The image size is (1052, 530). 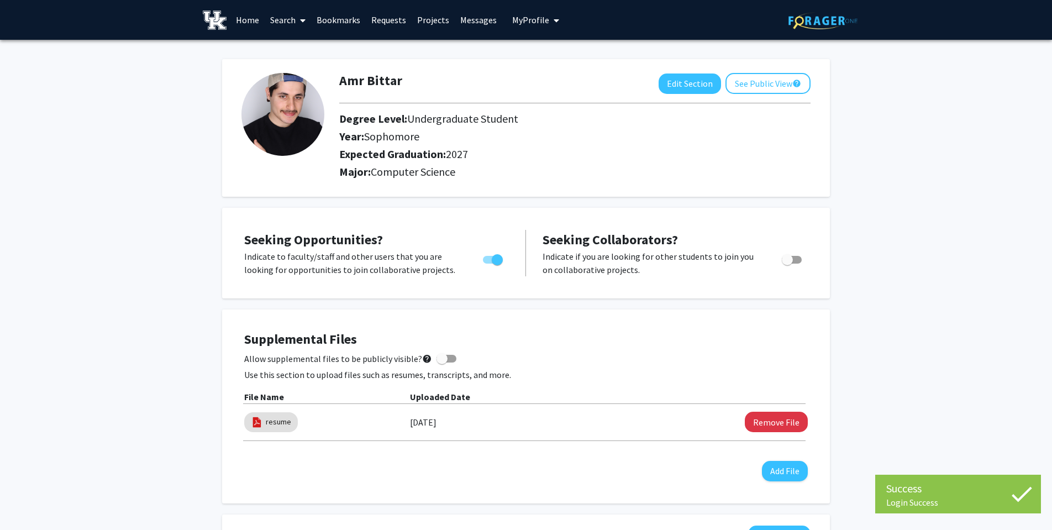 What do you see at coordinates (776, 422) in the screenshot?
I see `button: Remove resume File` at bounding box center [776, 422].